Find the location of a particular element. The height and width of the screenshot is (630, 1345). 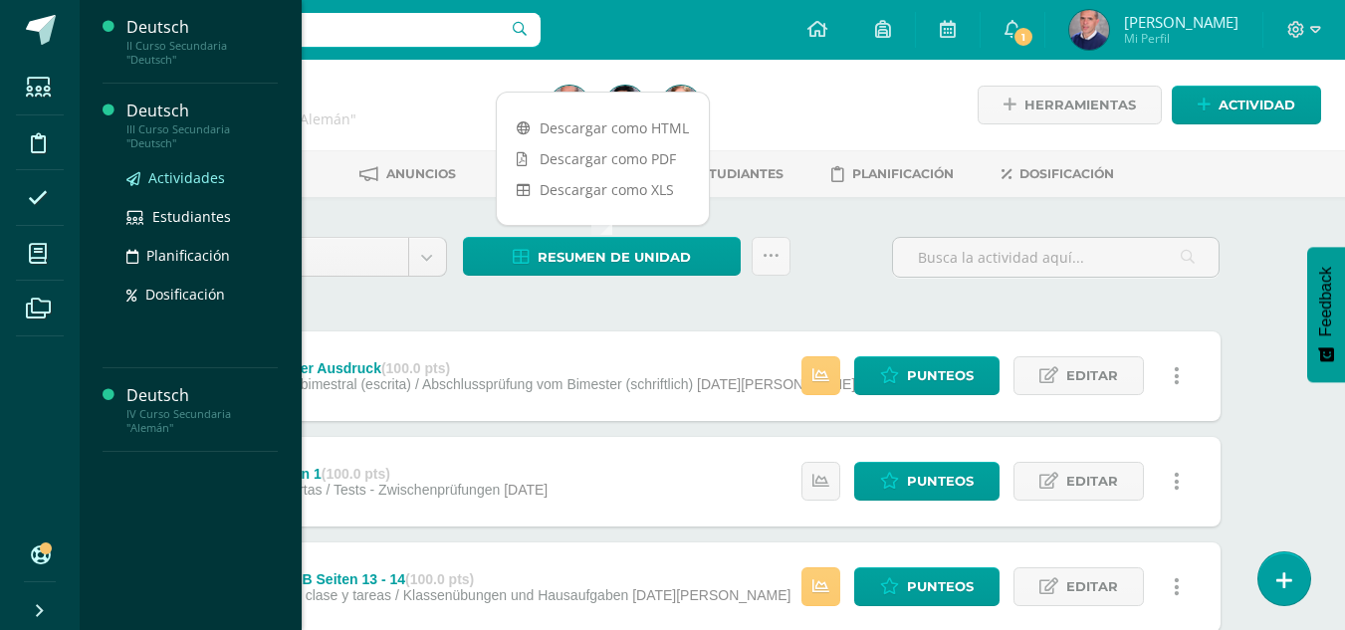

a: Unidad 3 is located at coordinates (326, 257).